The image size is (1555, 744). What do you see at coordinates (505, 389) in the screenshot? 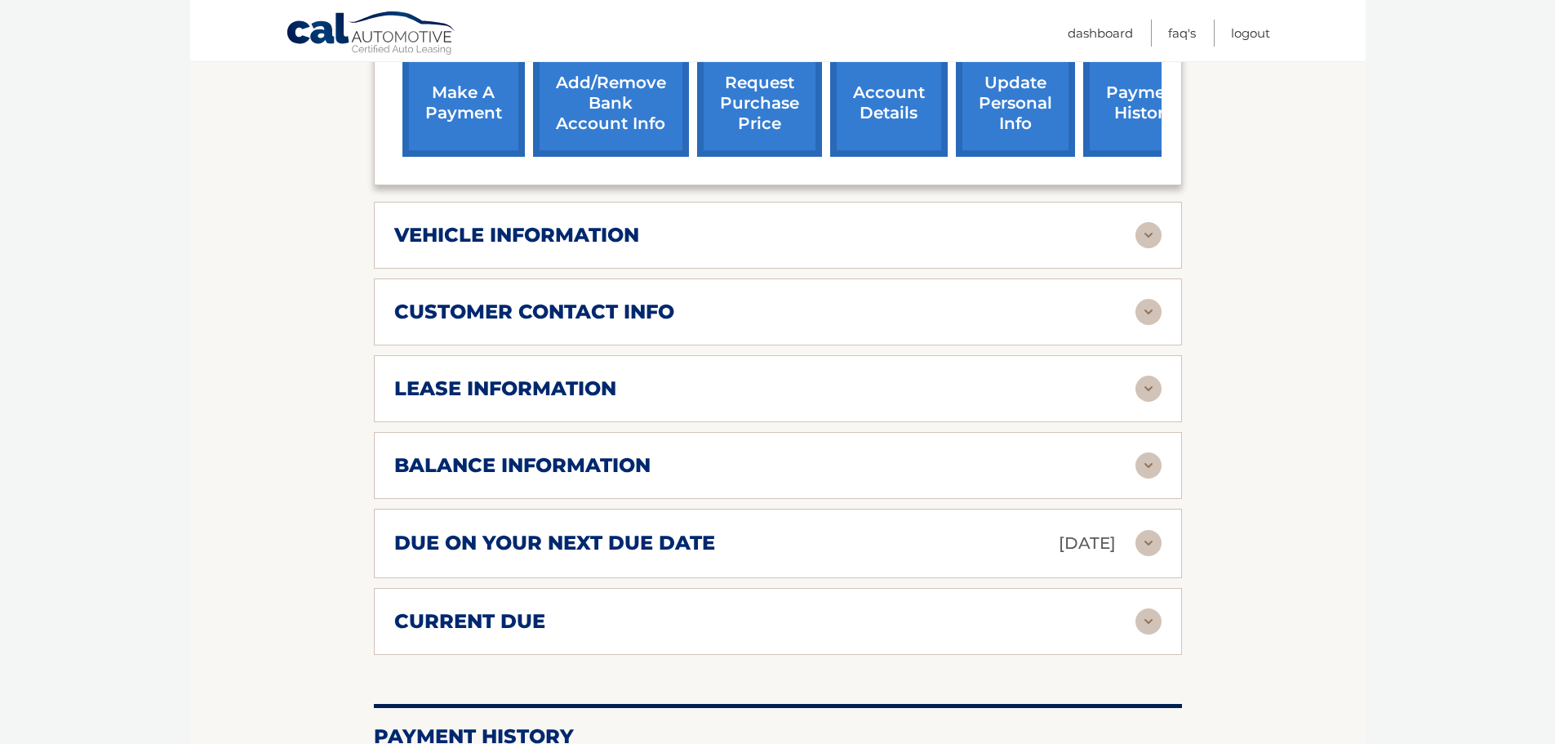
I see `h2: lease information` at bounding box center [505, 389].